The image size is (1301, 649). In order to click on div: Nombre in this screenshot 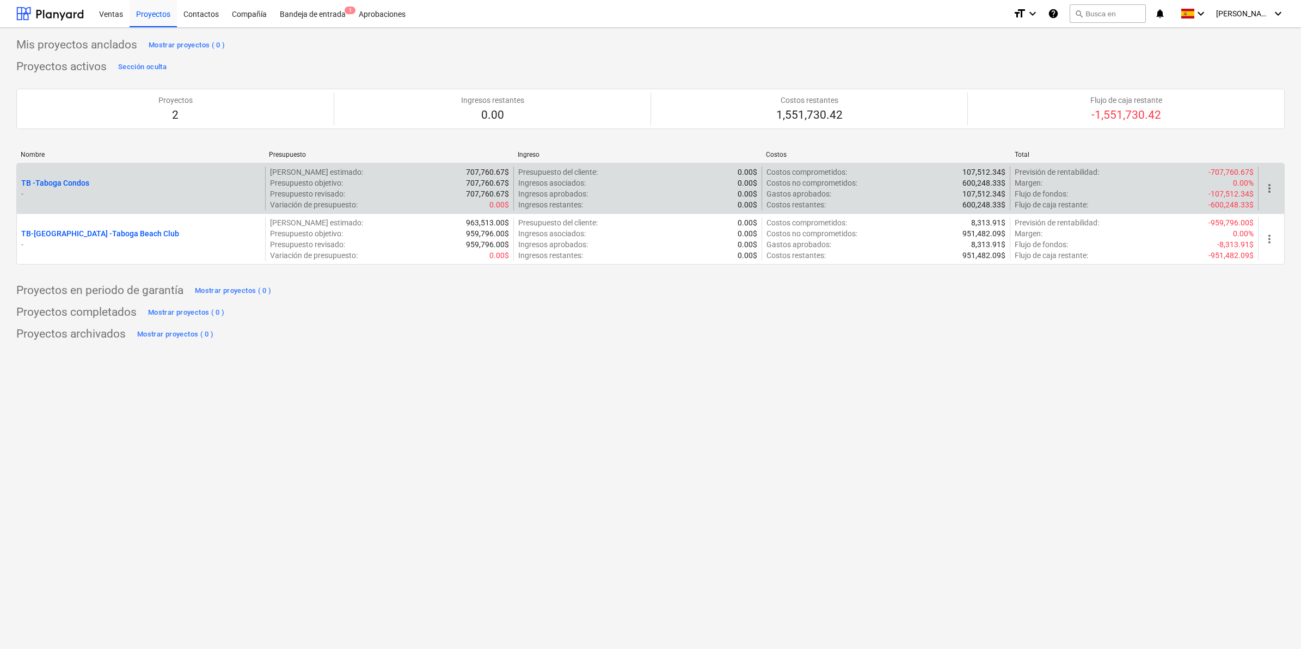, I will do `click(140, 155)`.